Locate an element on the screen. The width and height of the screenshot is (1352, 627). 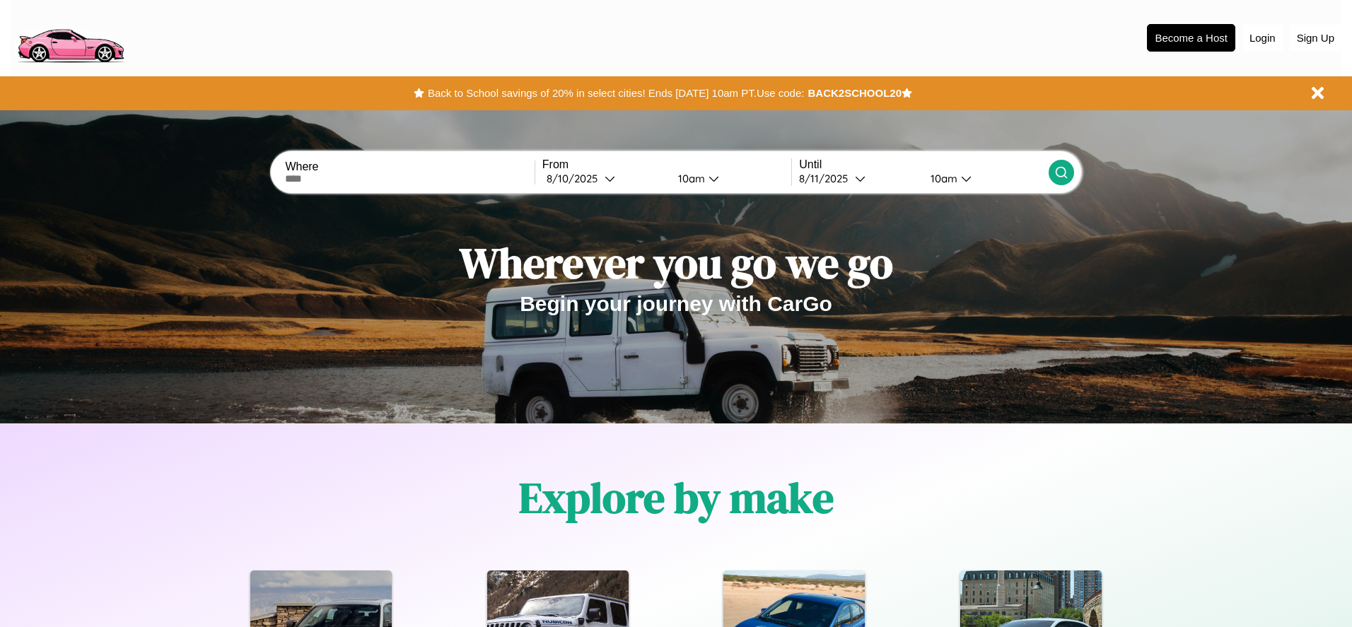
label: From is located at coordinates (667, 165).